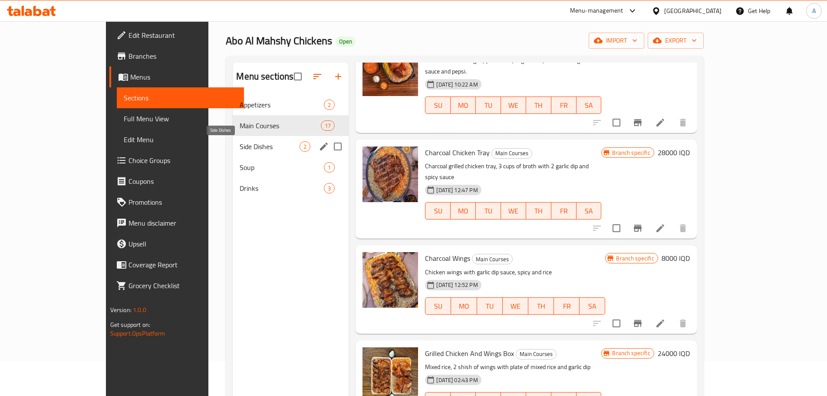 Image resolution: width=827 pixels, height=396 pixels. I want to click on h6: 24000 IQD, so click(674, 353).